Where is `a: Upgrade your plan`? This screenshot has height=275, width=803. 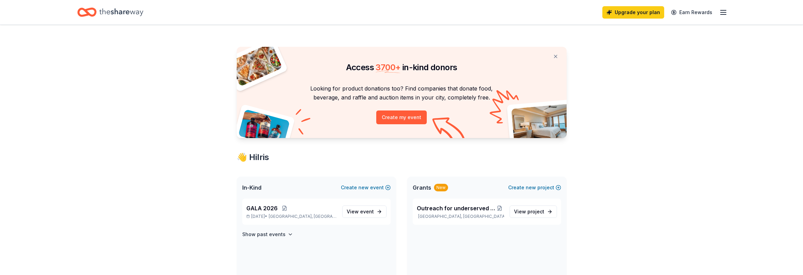
a: Upgrade your plan is located at coordinates (633, 12).